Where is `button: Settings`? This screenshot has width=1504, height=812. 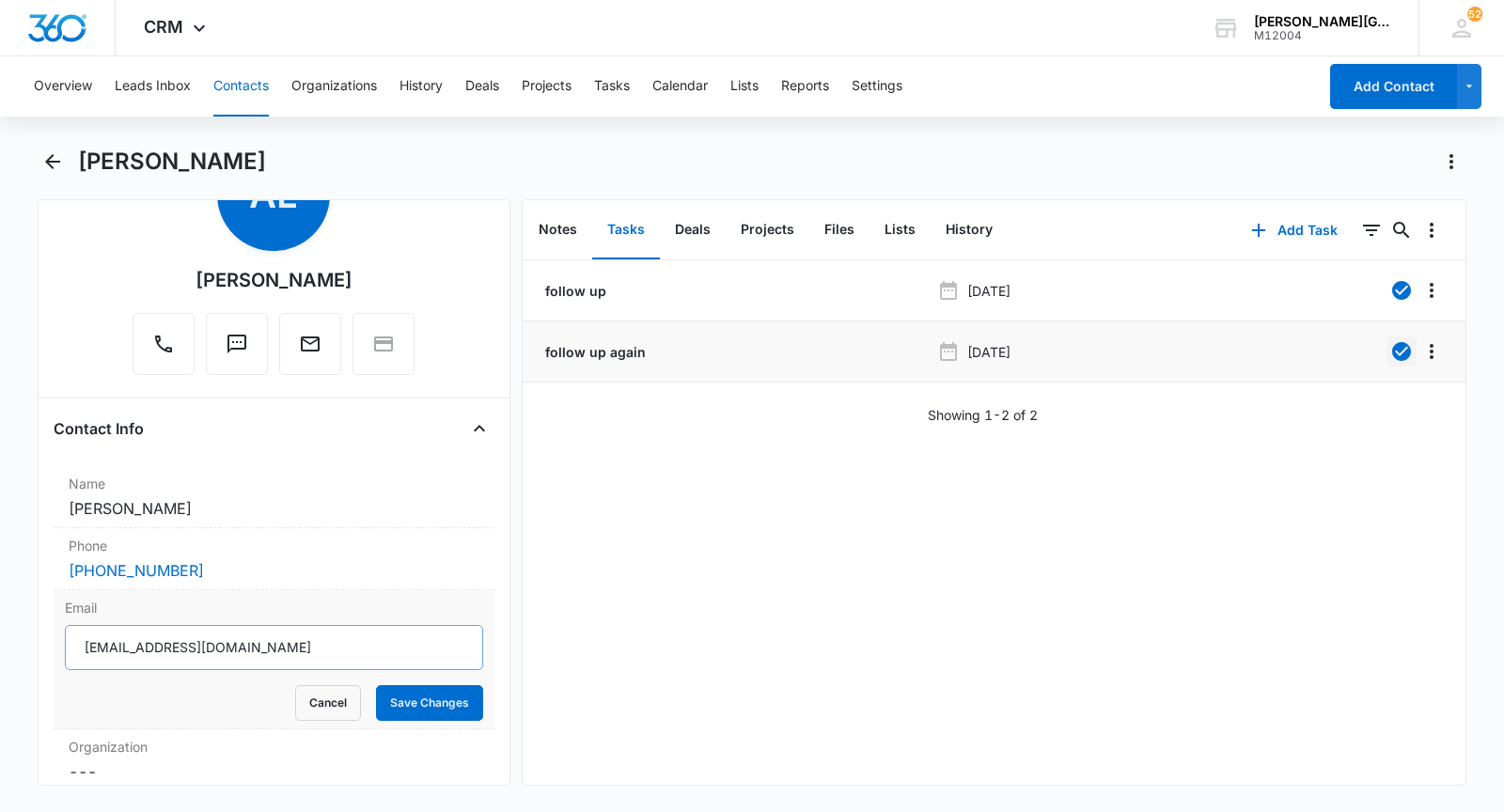
button: Settings is located at coordinates (877, 86).